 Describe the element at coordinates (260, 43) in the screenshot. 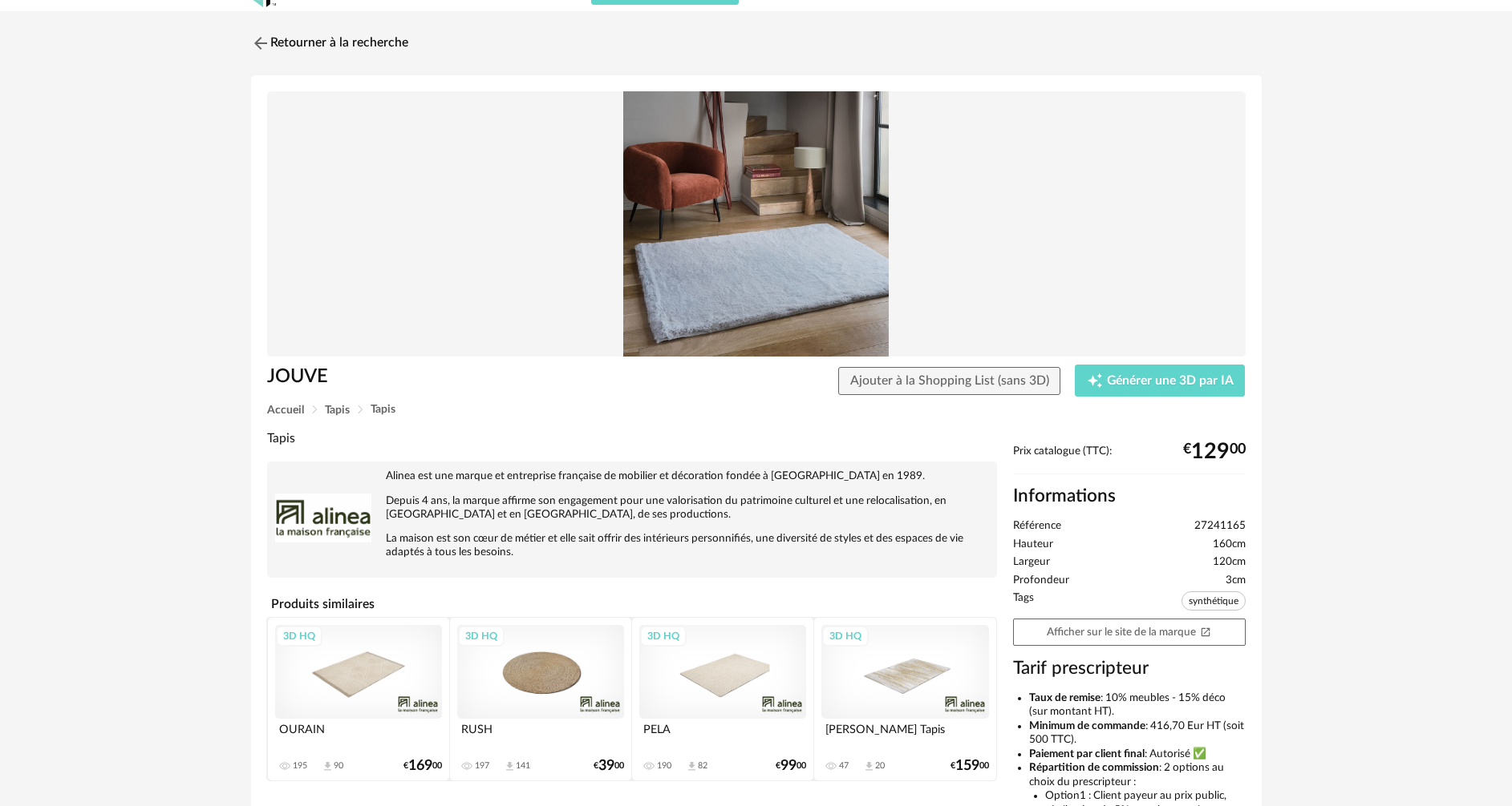

I see `img: svg+xml;base64,PHN2ZyB3aWR0aD0iMjQiIGhlaWdodD0iMjQiIHZpZXdCb3g9IjAgMCAyNCAyNCIgZmlsbD0ibm9uZSIgeG...` at that location.